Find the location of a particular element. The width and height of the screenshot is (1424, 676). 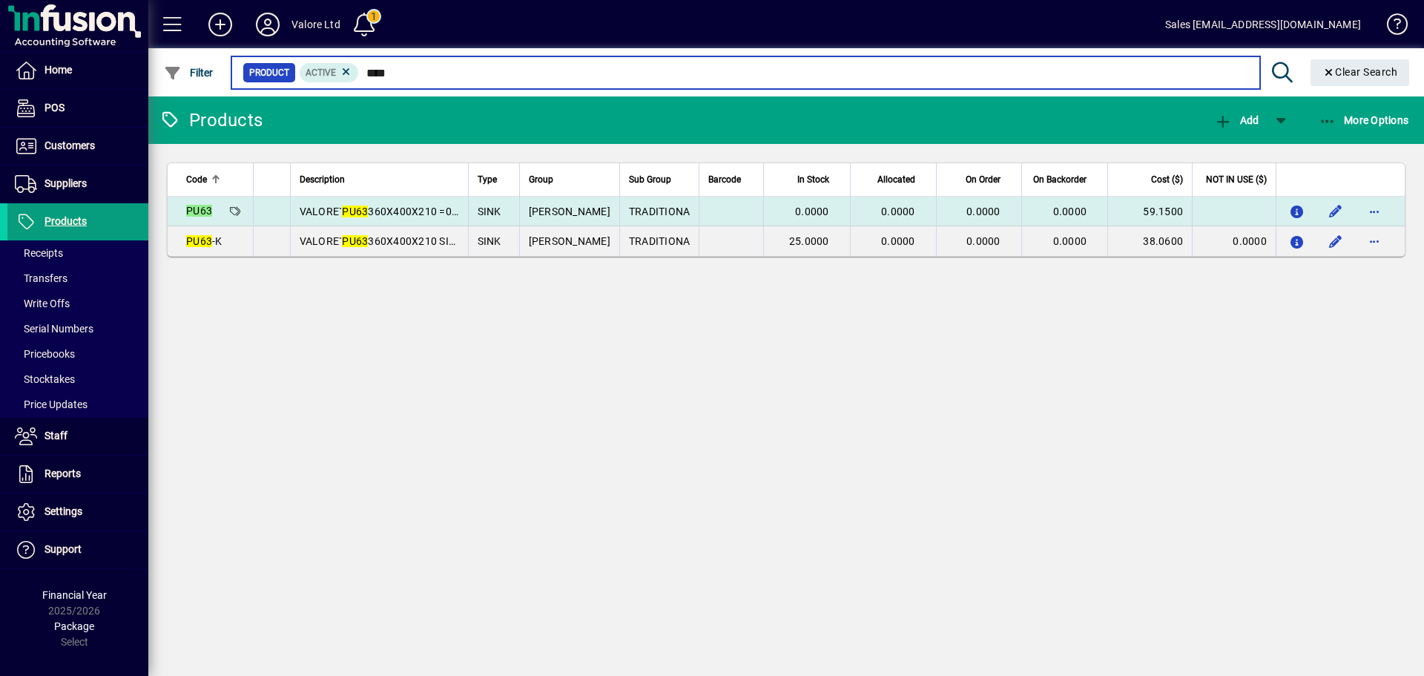

span: Type is located at coordinates (487, 180).